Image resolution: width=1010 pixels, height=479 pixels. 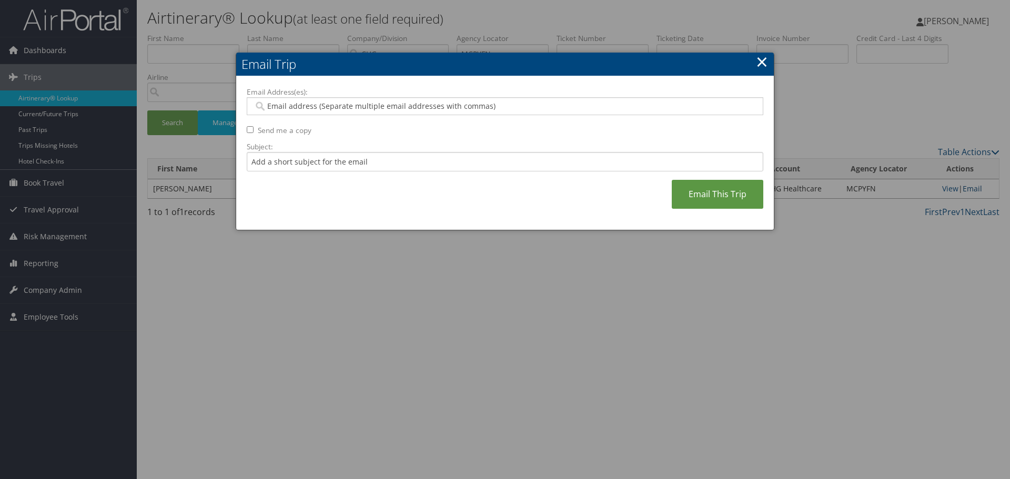 I want to click on label: Send me a copy, so click(x=285, y=131).